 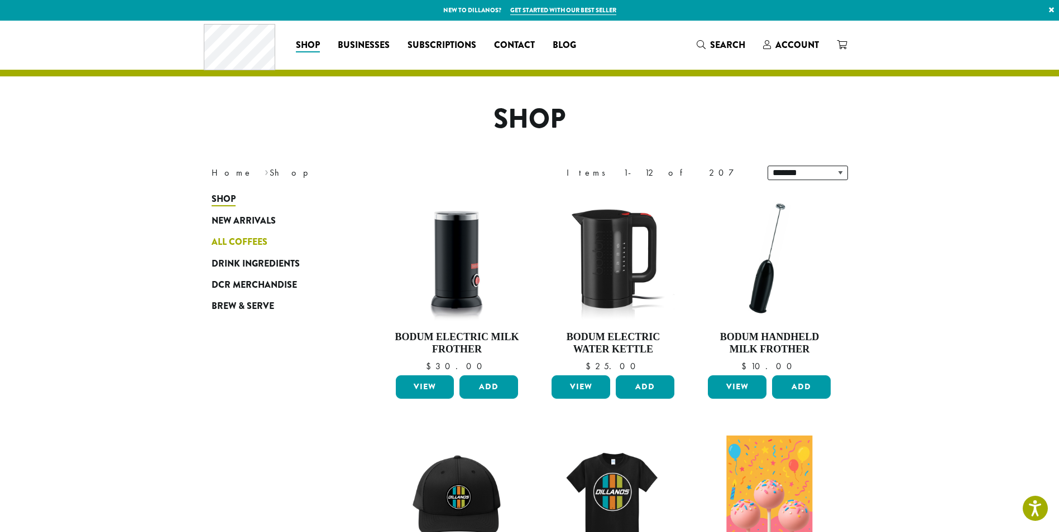 What do you see at coordinates (514, 45) in the screenshot?
I see `span: Contact` at bounding box center [514, 45].